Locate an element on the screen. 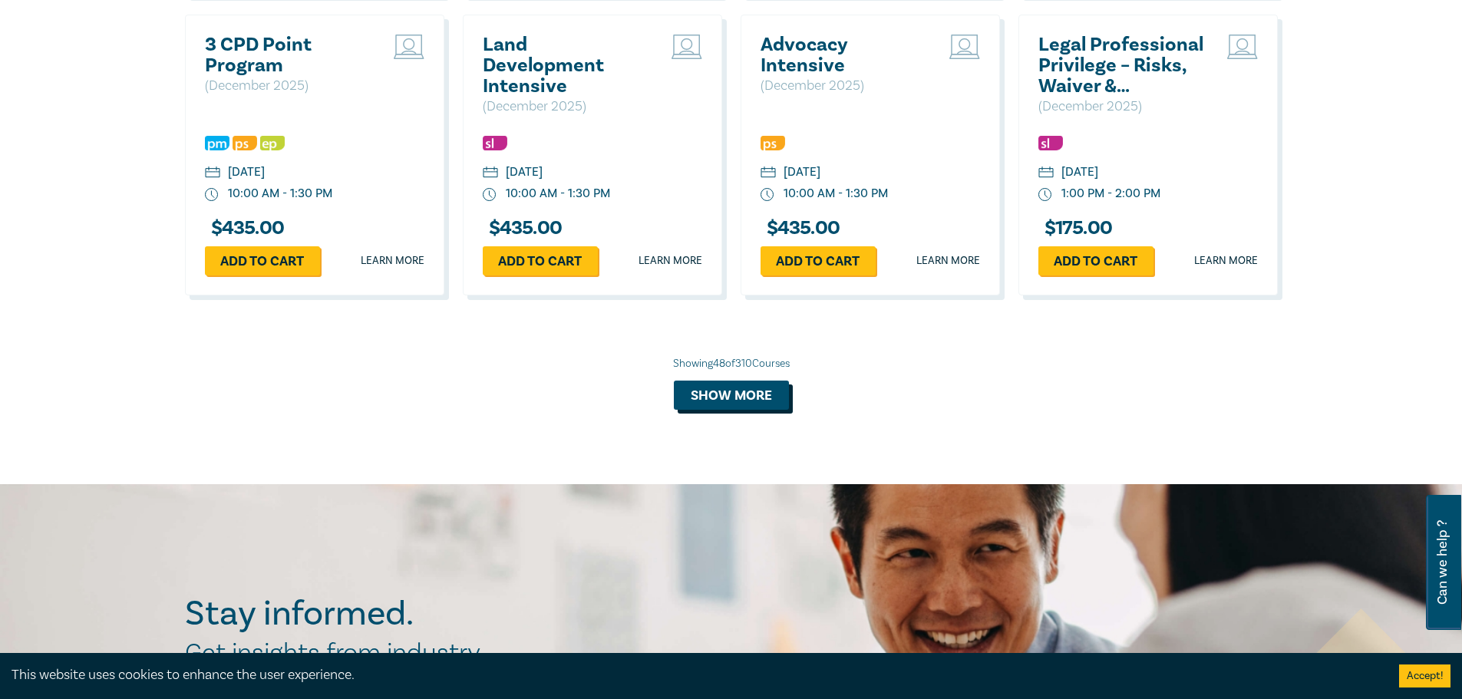 The image size is (1462, 699). h3: $ 175.00 is located at coordinates (1075, 228).